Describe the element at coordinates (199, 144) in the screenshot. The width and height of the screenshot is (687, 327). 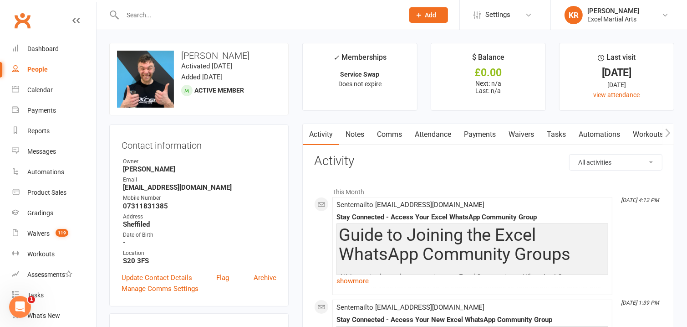
I see `h3: Contact information` at that location.